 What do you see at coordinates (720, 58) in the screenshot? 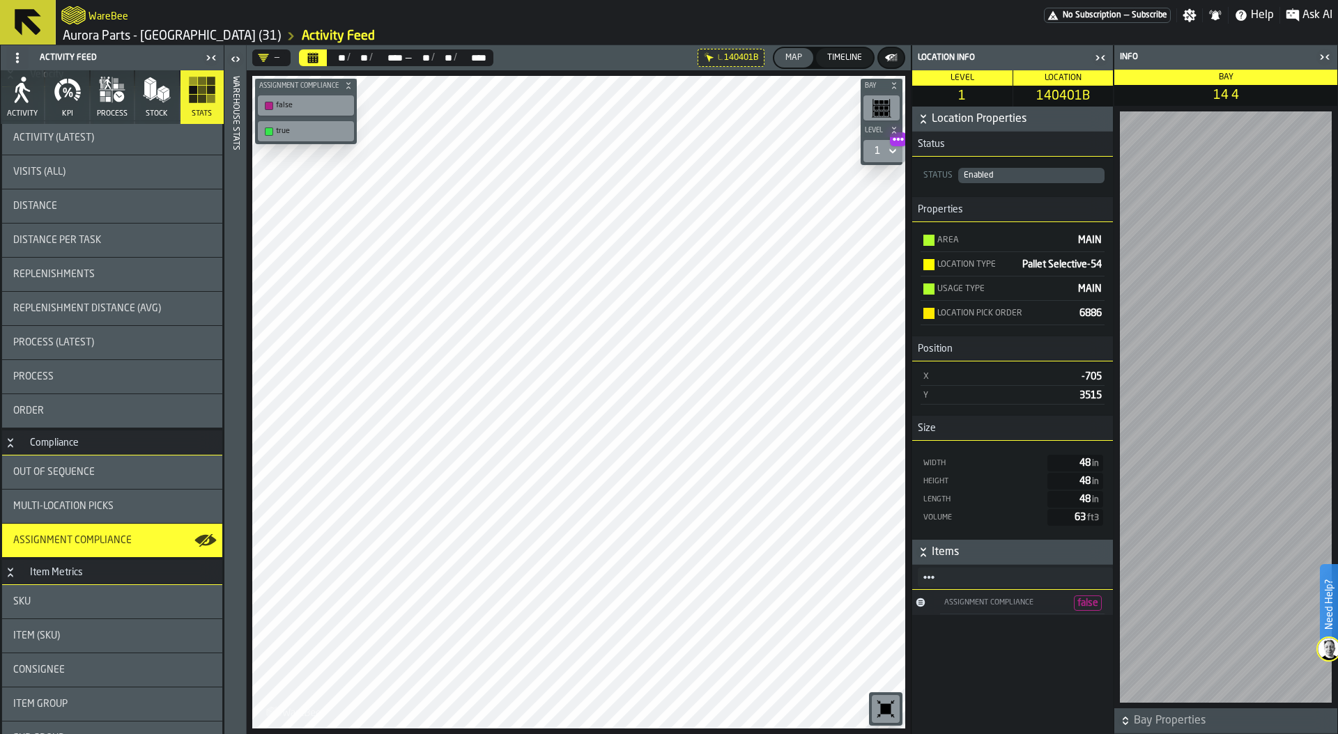
I see `div: L.` at bounding box center [720, 58].